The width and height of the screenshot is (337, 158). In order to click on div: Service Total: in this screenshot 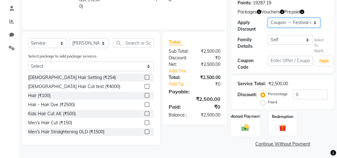, I will do `click(251, 83)`.